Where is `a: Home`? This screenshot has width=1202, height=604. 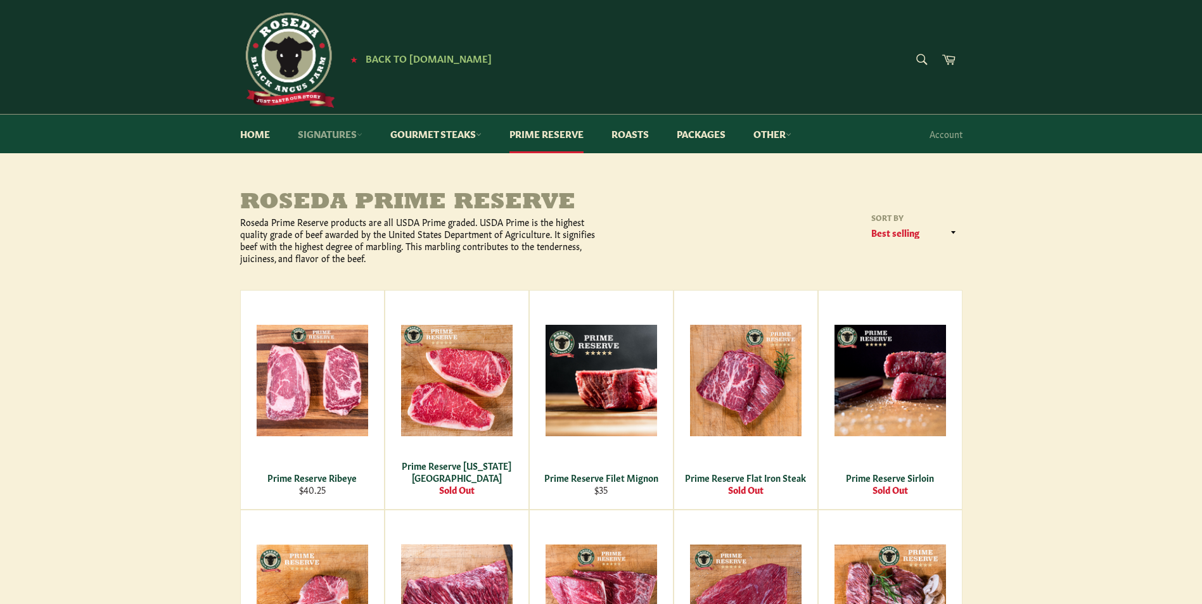 a: Home is located at coordinates (255, 134).